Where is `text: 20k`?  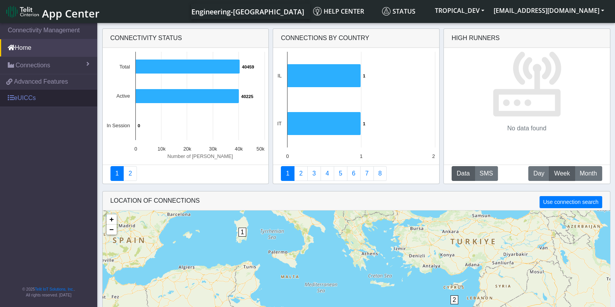 text: 20k is located at coordinates (187, 149).